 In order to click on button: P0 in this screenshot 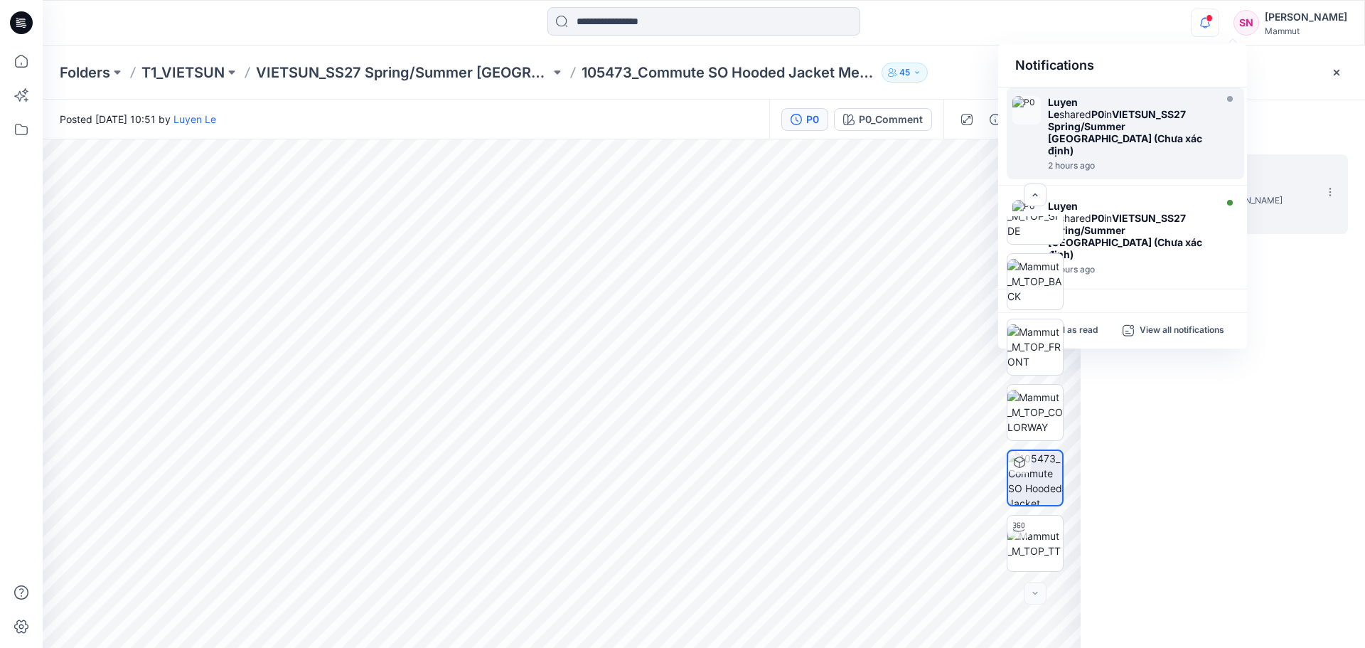, I will do `click(805, 119)`.